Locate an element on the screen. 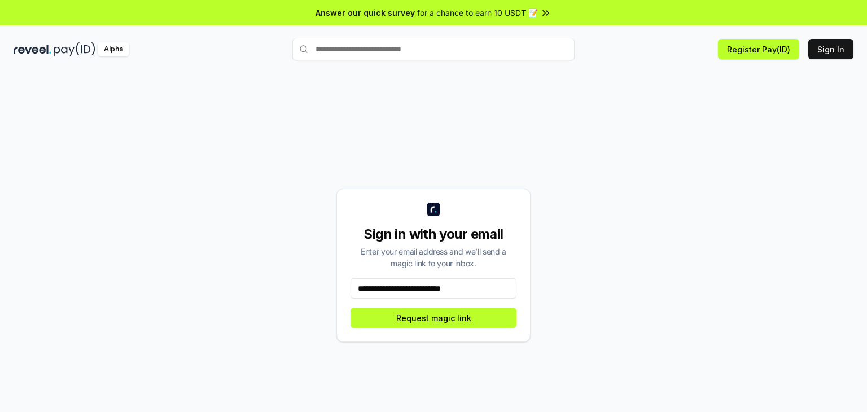  button: Register Pay(ID) is located at coordinates (759, 49).